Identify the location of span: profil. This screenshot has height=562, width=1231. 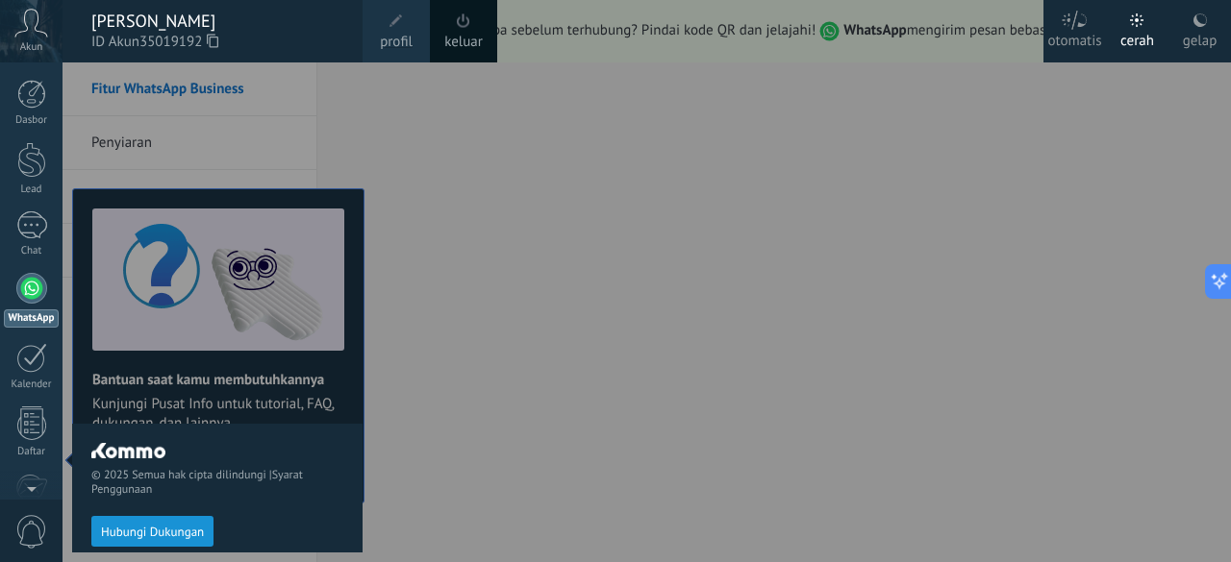
(396, 42).